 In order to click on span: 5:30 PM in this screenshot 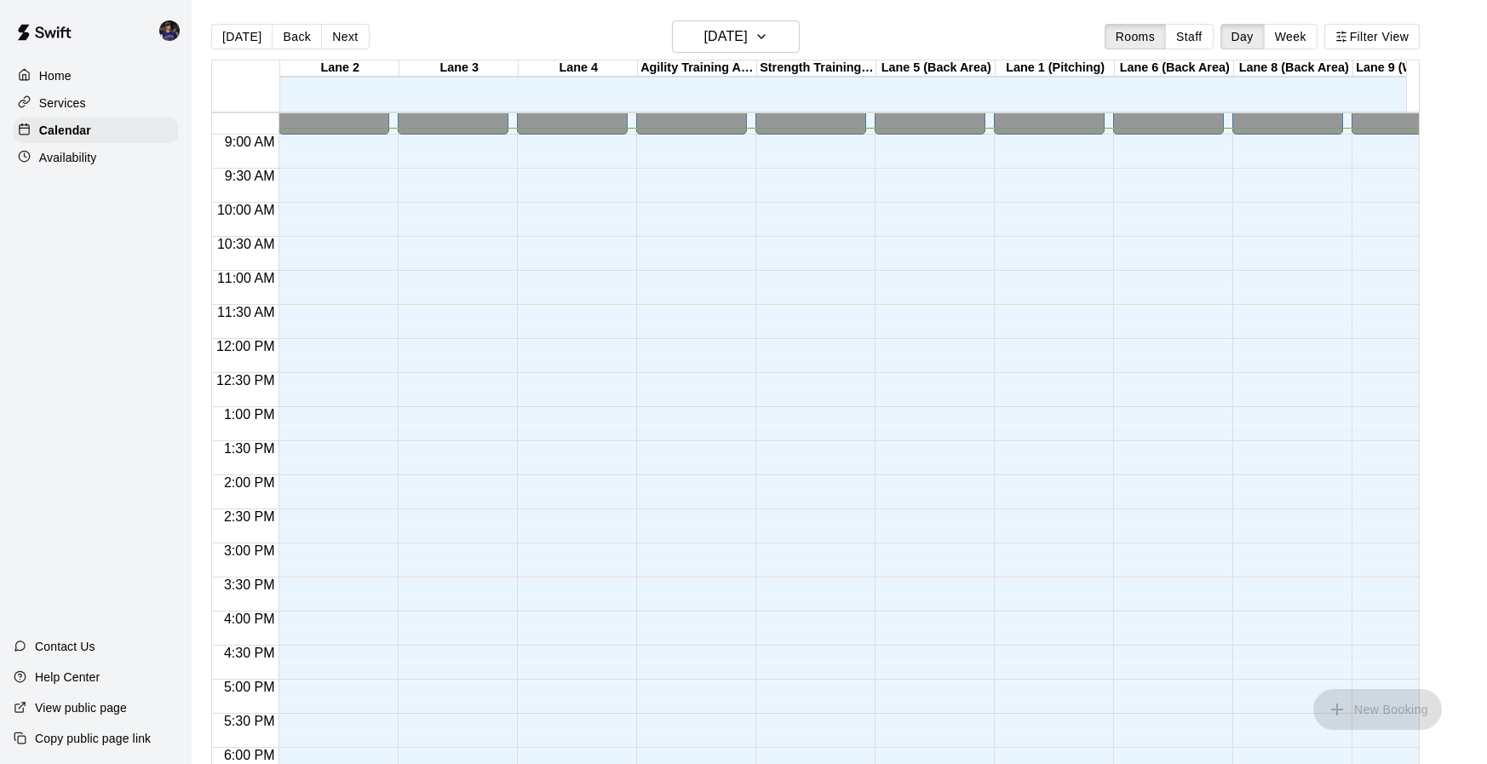, I will do `click(249, 720)`.